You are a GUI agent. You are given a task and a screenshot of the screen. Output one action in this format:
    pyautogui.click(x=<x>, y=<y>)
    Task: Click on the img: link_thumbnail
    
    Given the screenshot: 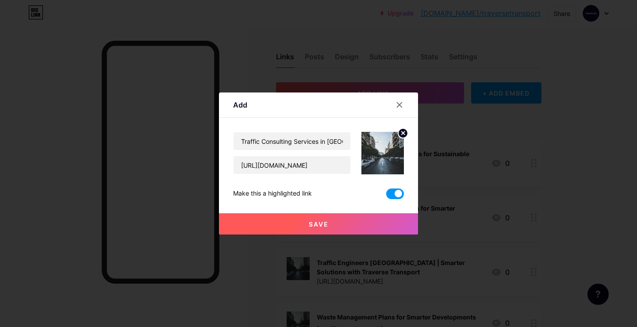 What is the action you would take?
    pyautogui.click(x=382, y=153)
    